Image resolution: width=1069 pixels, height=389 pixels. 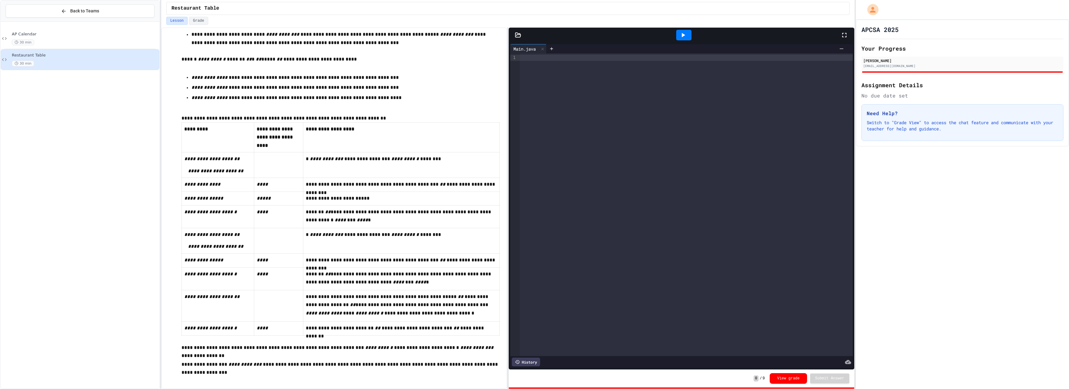 I want to click on button: Submit Answer, so click(x=830, y=379).